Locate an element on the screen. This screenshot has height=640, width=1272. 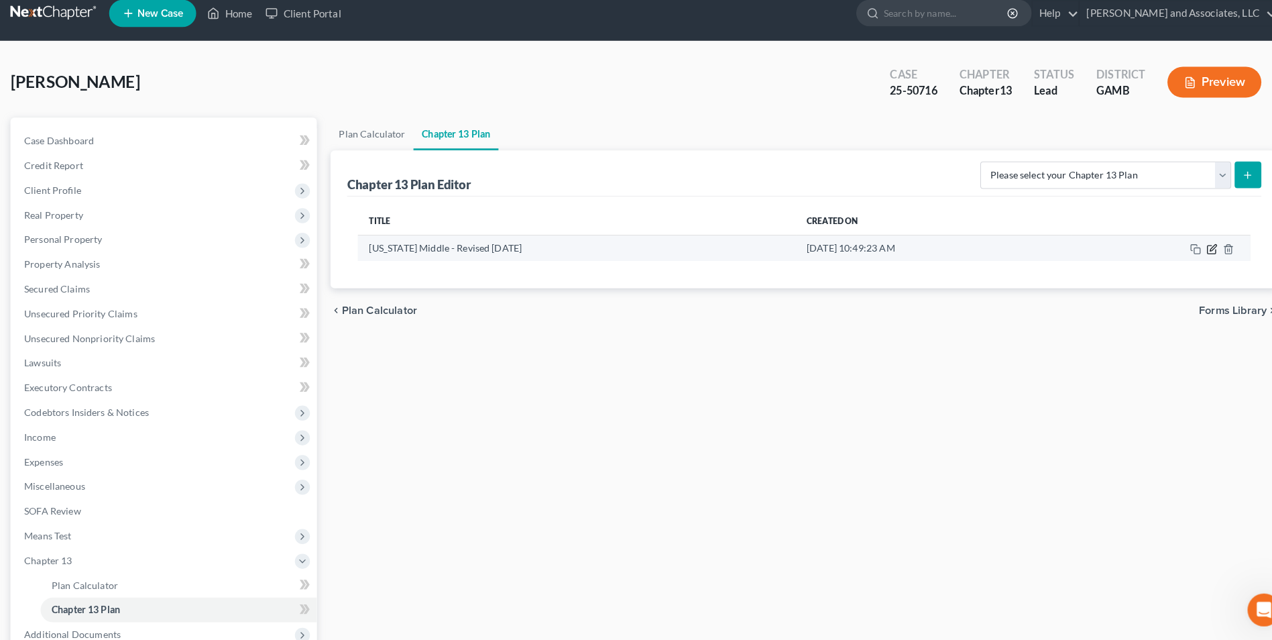
span: Expenses is located at coordinates (48, 465).